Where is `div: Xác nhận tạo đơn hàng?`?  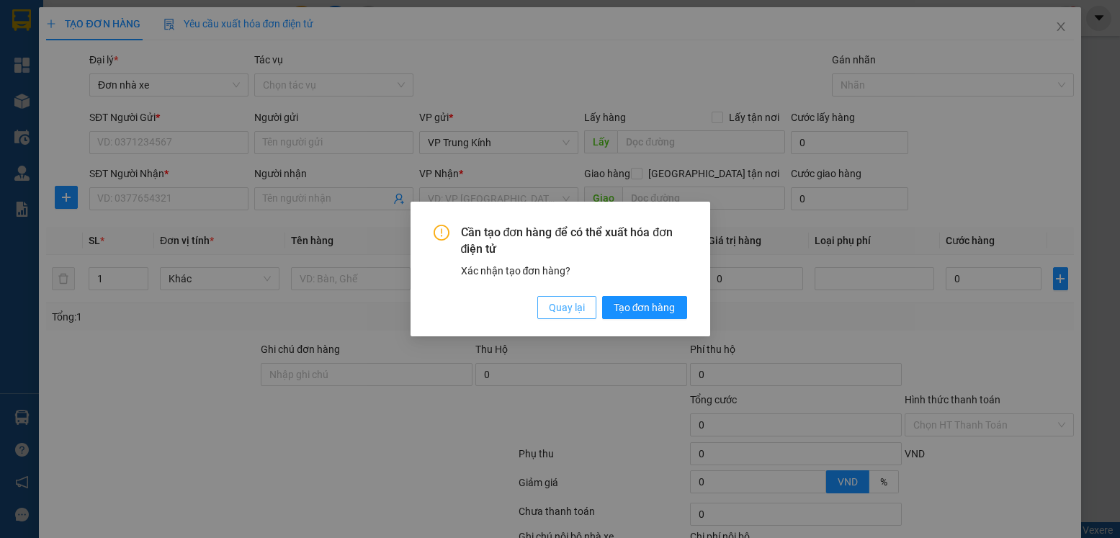
div: Xác nhận tạo đơn hàng? is located at coordinates (574, 271).